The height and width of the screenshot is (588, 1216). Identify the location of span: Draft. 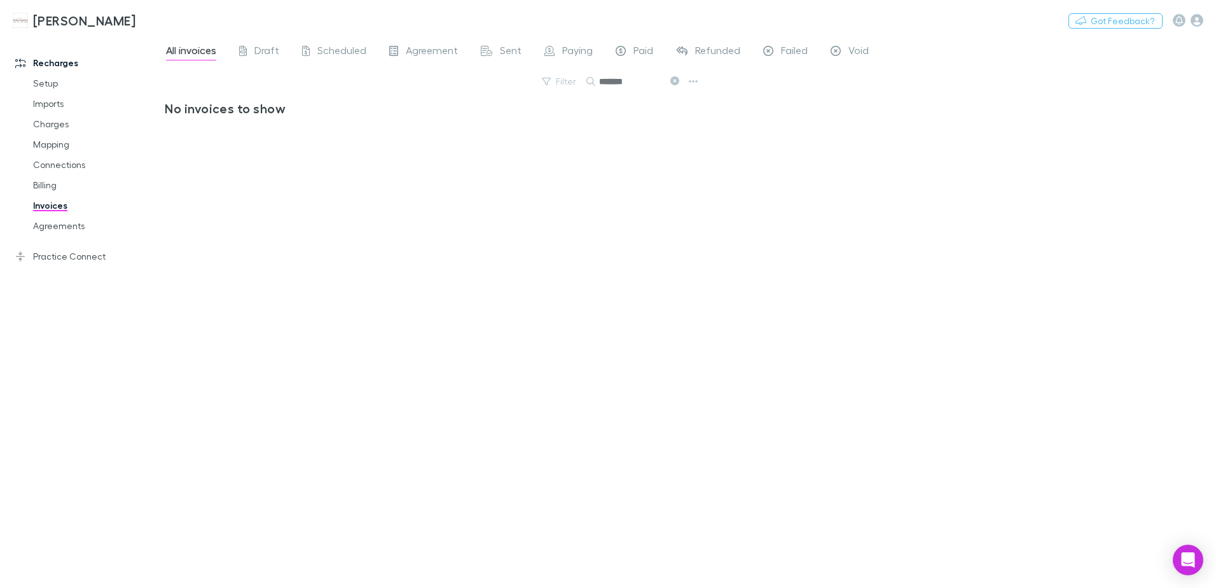
(267, 52).